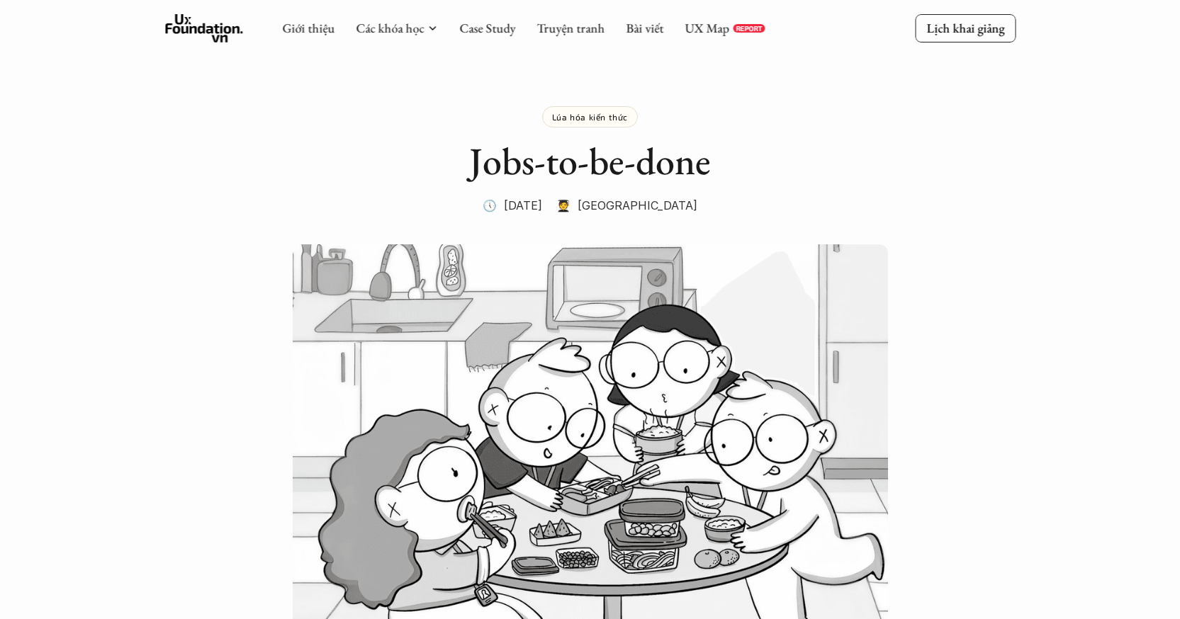  I want to click on a: Bài viết, so click(644, 28).